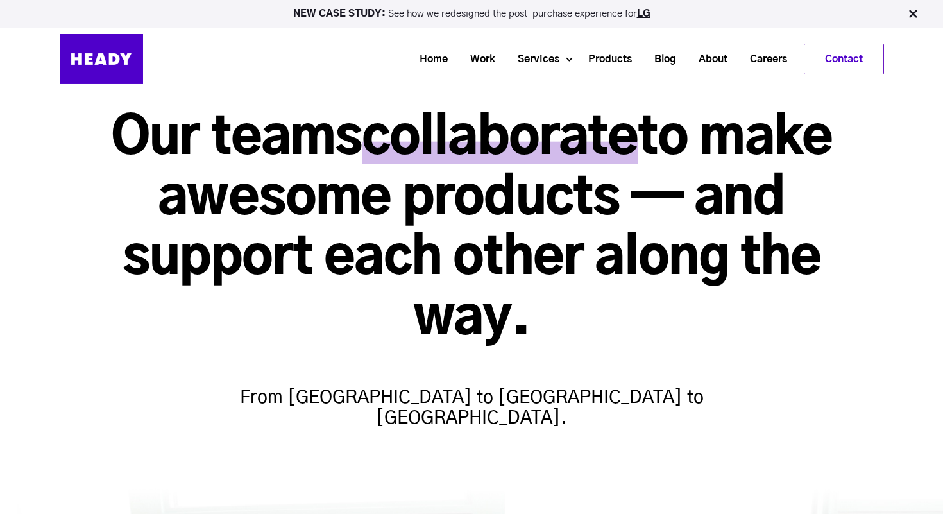  I want to click on a: Contact, so click(844, 59).